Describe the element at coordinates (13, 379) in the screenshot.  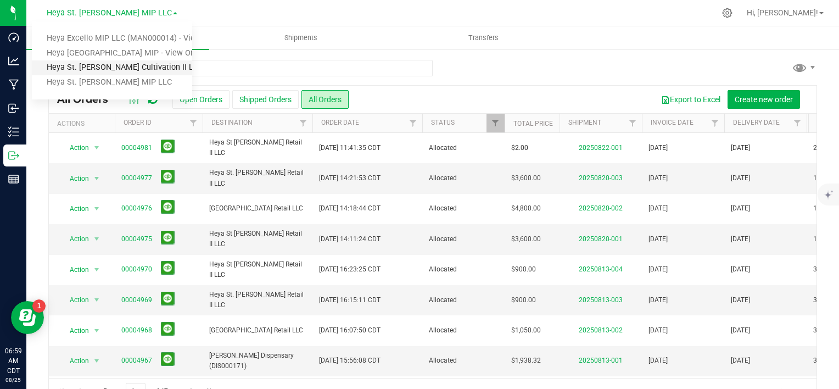
I see `p: 08/25` at that location.